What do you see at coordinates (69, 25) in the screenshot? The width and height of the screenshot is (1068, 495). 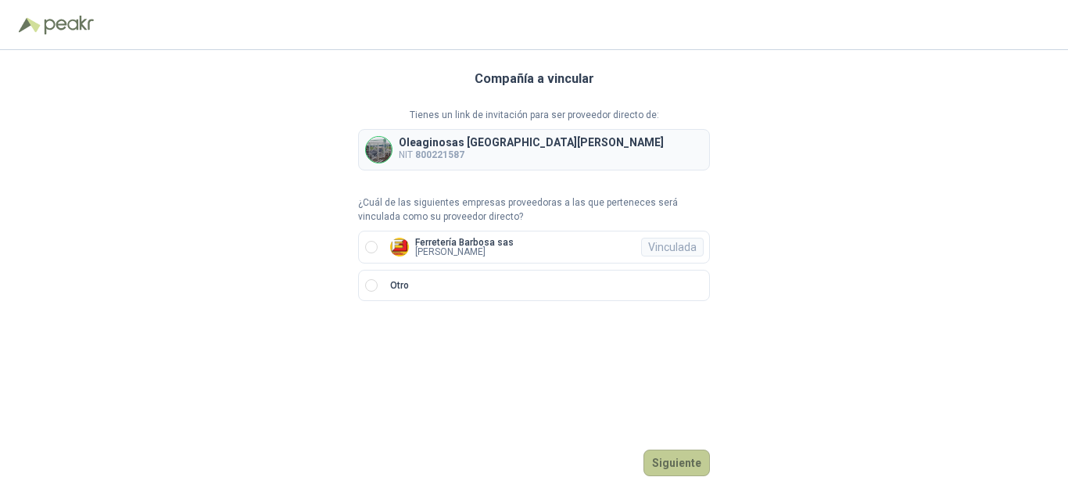 I see `img: Peakr` at bounding box center [69, 25].